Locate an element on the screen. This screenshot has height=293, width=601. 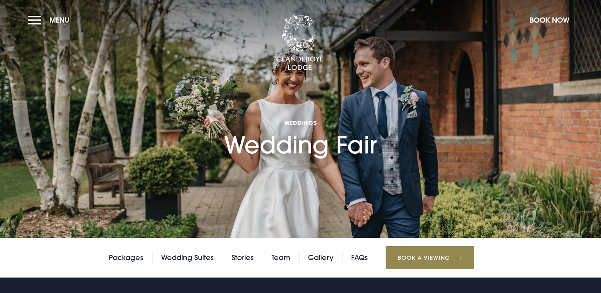
a: Gallery is located at coordinates (321, 257).